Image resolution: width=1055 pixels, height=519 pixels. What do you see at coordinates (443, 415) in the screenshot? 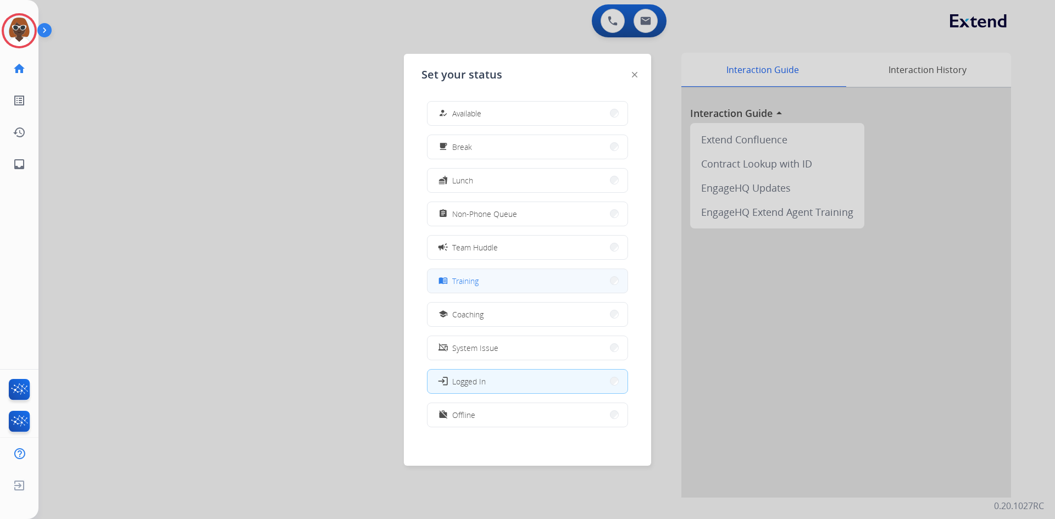
I see `mat-icon: work_off` at bounding box center [443, 415].